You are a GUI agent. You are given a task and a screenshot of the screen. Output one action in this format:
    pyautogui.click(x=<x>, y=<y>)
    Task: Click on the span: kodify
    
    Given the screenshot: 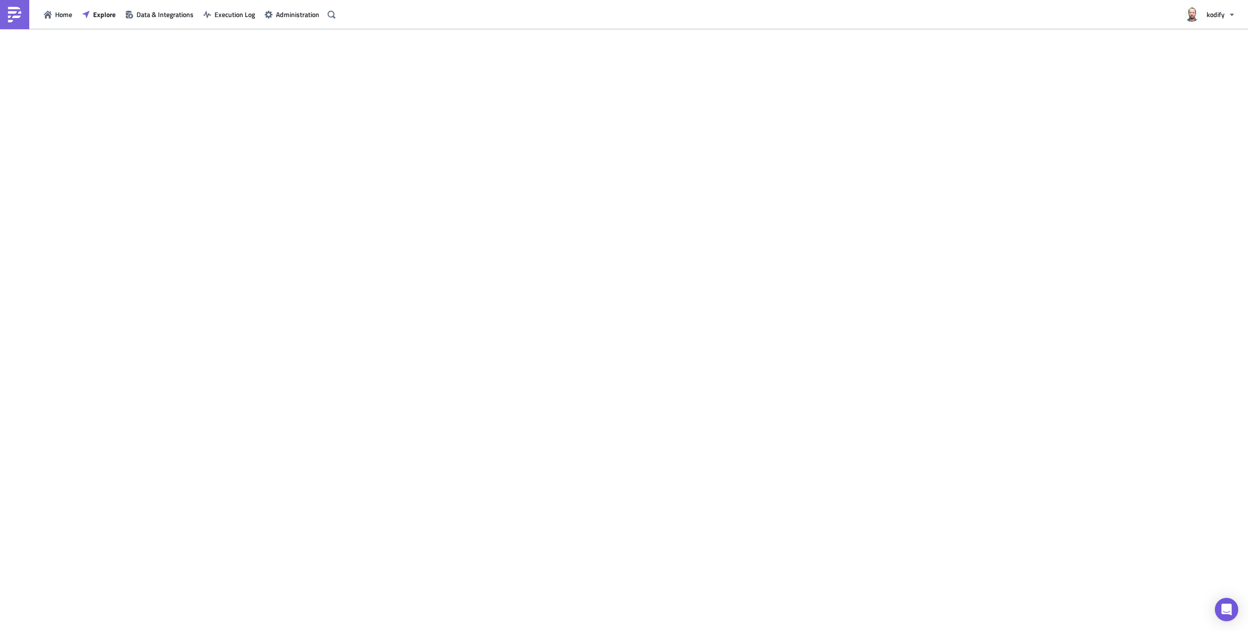 What is the action you would take?
    pyautogui.click(x=1215, y=14)
    